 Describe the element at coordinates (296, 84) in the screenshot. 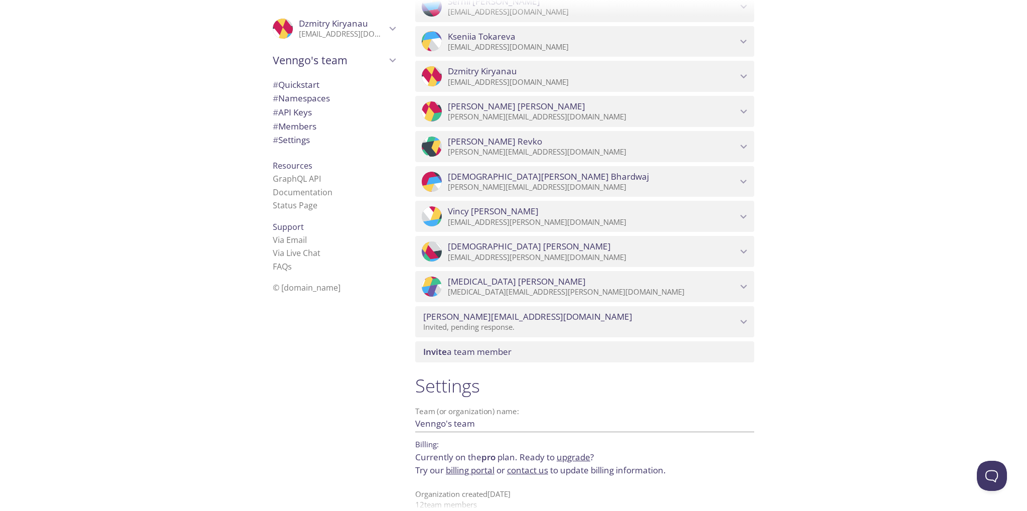

I see `span: Quickstart` at that location.